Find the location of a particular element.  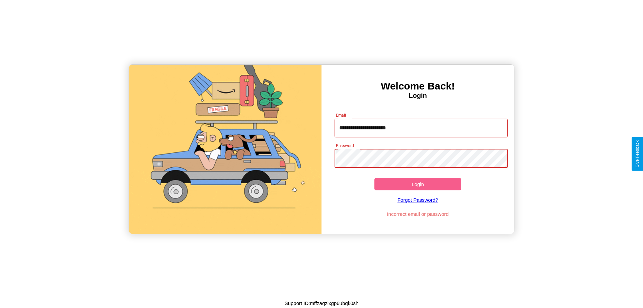

p: Incorrect email or password is located at coordinates (418, 214).